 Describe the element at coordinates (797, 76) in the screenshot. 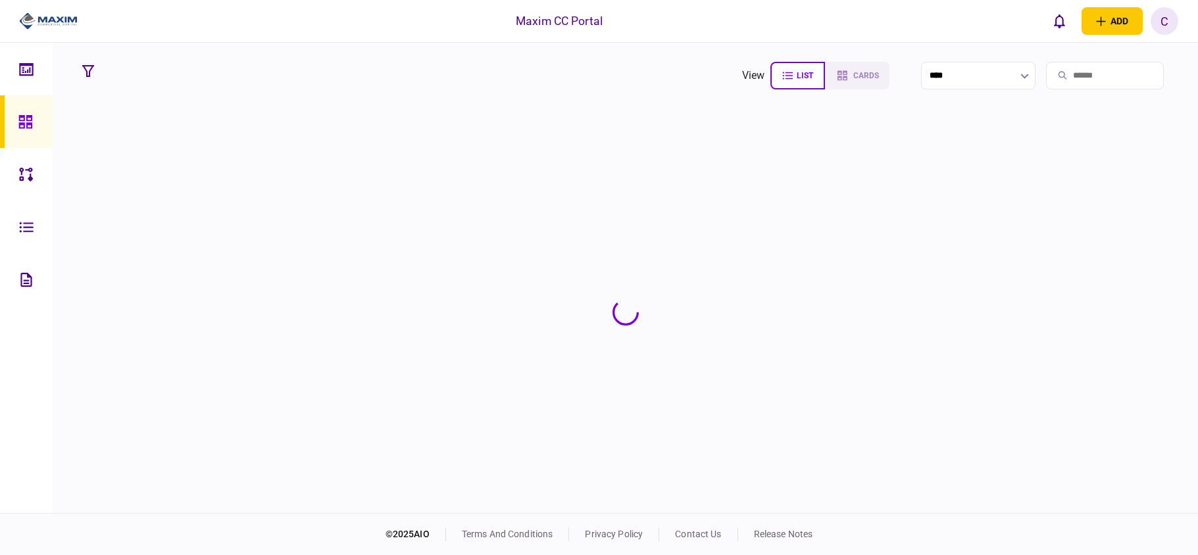

I see `button: list` at that location.